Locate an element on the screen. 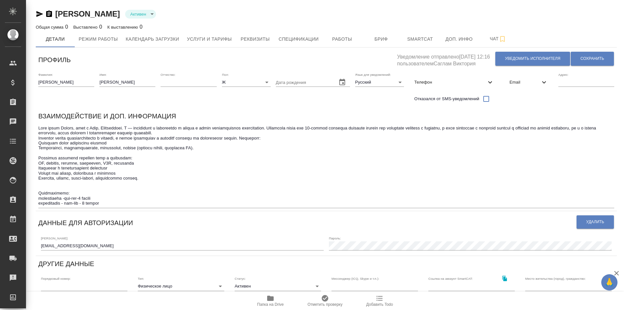  button: Скопировать ссылку для ЯМессенджера is located at coordinates (40, 14).